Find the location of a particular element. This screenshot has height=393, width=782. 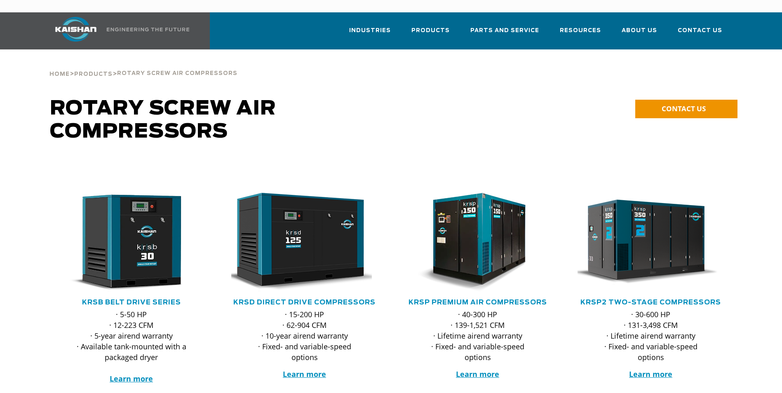

a: Kaishan USA is located at coordinates (118, 31).